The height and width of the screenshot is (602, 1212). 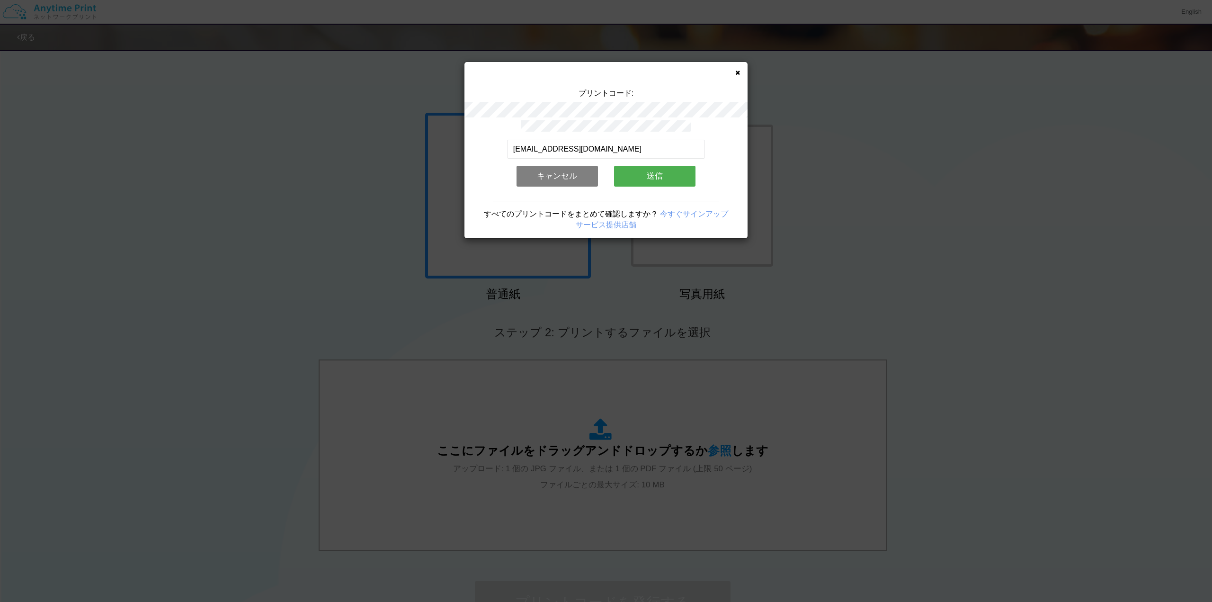 I want to click on span: プリントコード:, so click(x=606, y=93).